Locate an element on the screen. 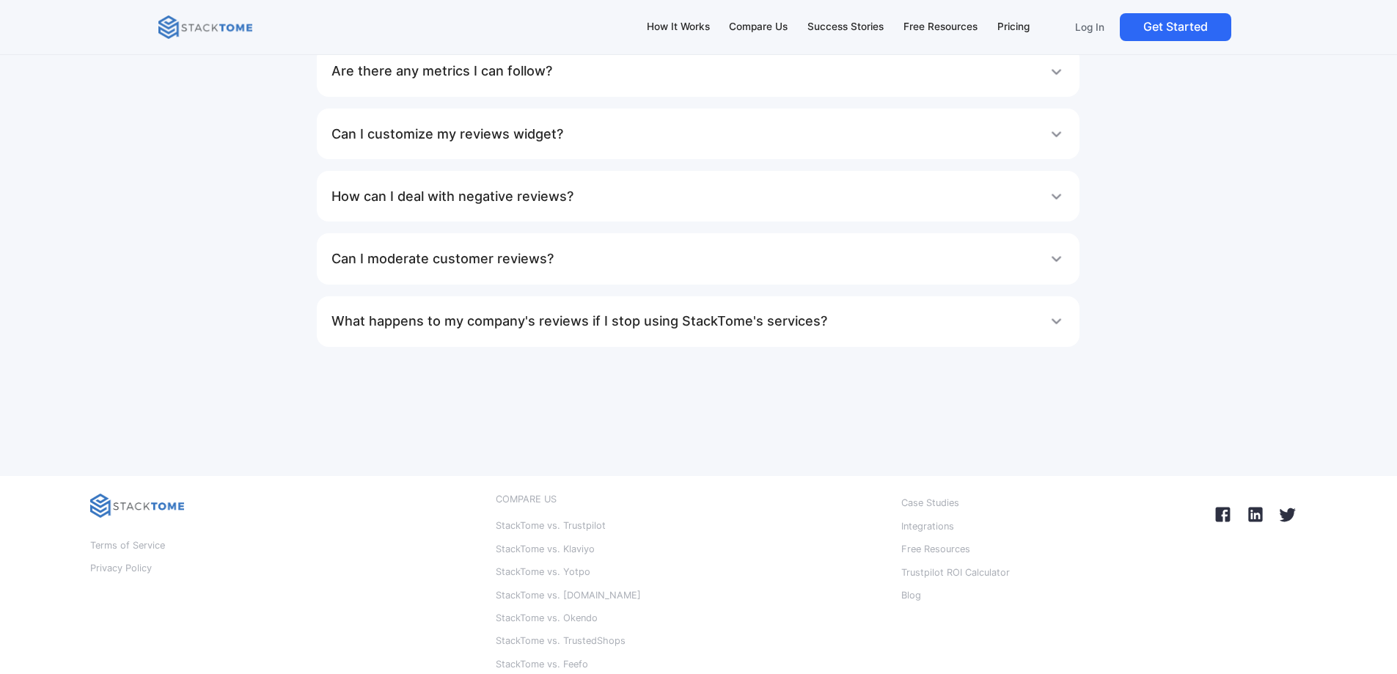 This screenshot has width=1397, height=674. a: Blog is located at coordinates (911, 596).